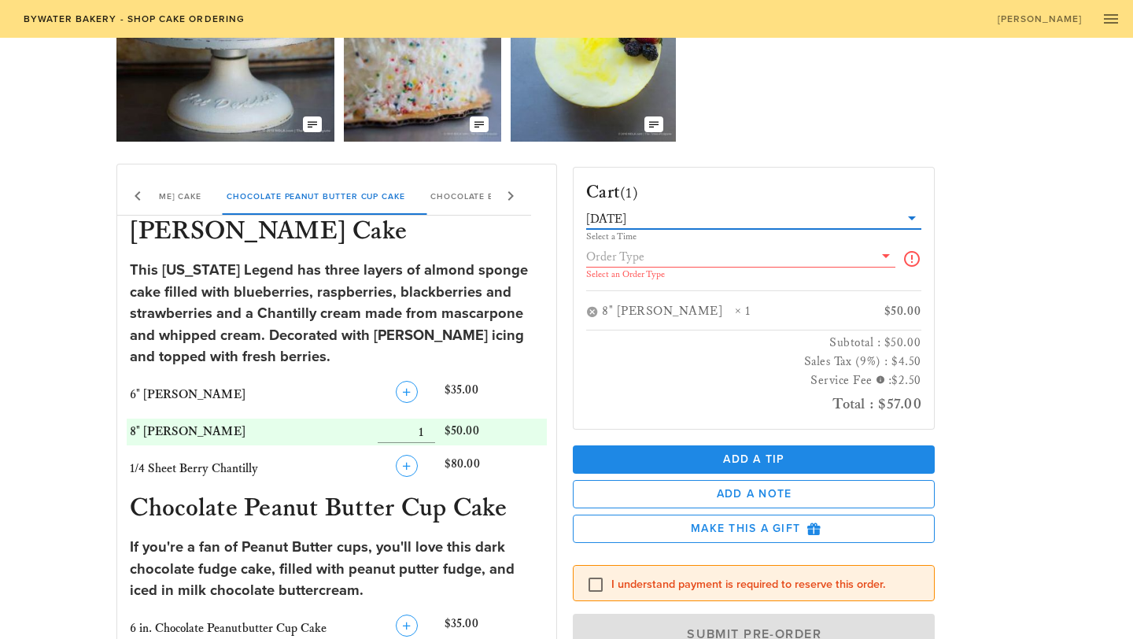 The image size is (1133, 639). Describe the element at coordinates (494, 395) in the screenshot. I see `div: $35.00` at that location.